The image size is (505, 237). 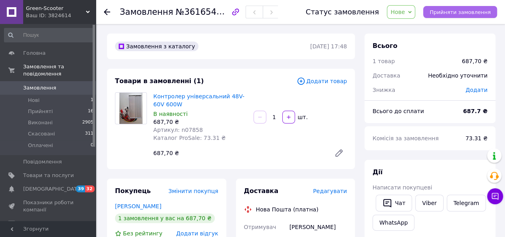 I want to click on div: Повернутися назад, so click(x=107, y=12).